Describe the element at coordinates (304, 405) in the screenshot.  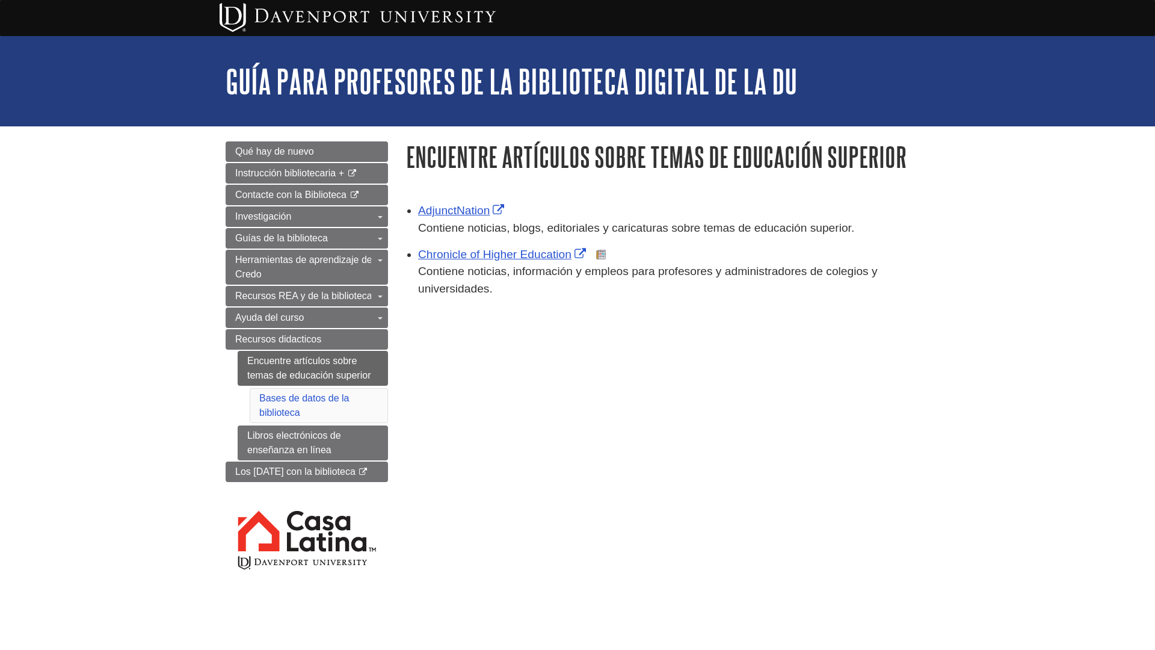
I see `a: Bases de datos de la biblioteca` at that location.